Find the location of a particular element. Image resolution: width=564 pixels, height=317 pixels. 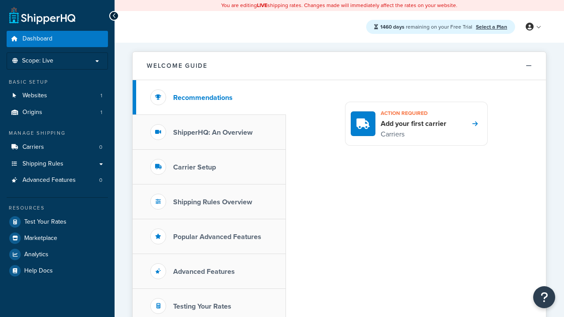

button: Welcome Guide is located at coordinates (339, 66).